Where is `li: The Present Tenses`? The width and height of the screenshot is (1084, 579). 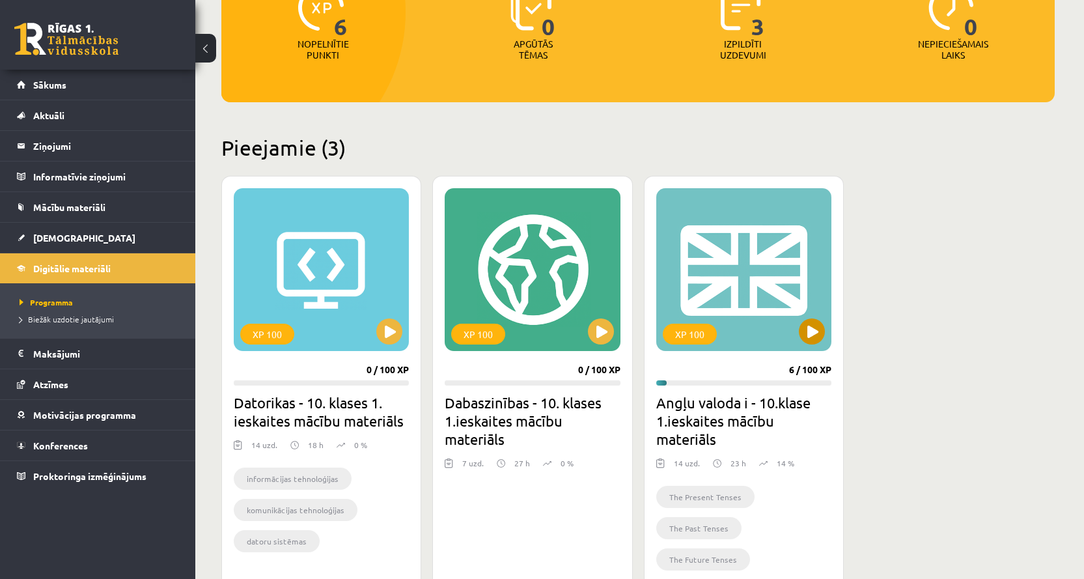 li: The Present Tenses is located at coordinates (705, 497).